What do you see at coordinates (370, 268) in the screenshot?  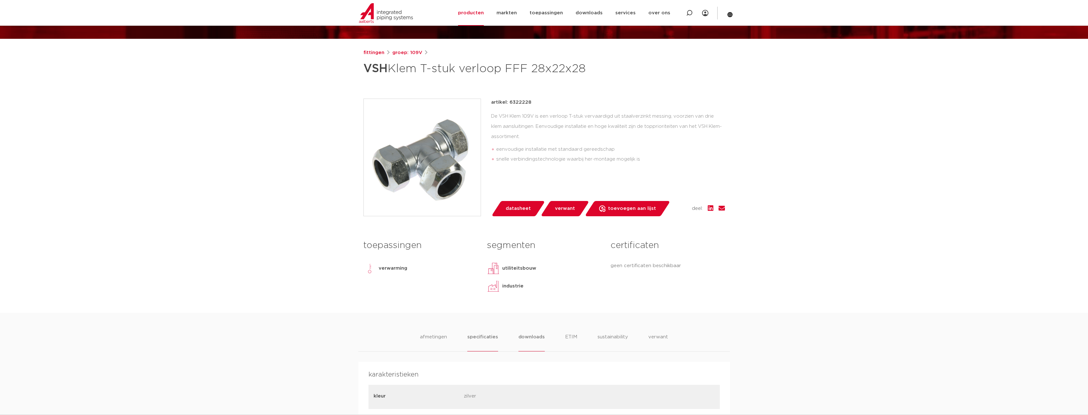 I see `img: verwarming` at bounding box center [370, 268].